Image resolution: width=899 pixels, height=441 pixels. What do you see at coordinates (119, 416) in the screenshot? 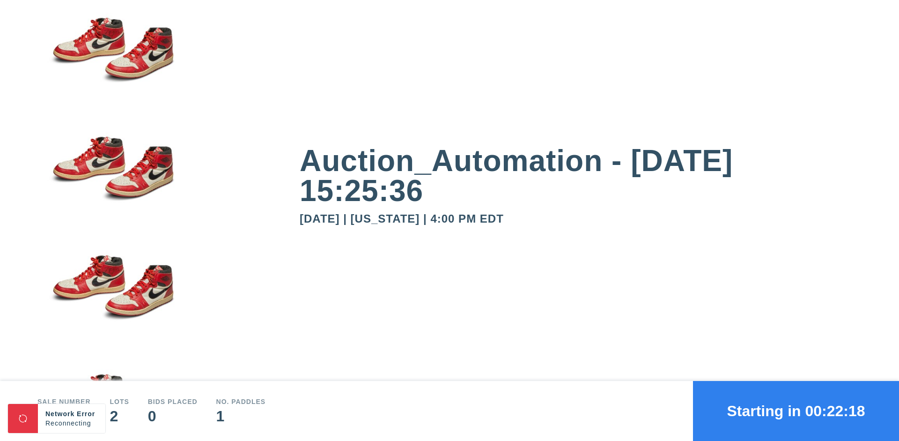
I see `div: 2` at bounding box center [119, 416].